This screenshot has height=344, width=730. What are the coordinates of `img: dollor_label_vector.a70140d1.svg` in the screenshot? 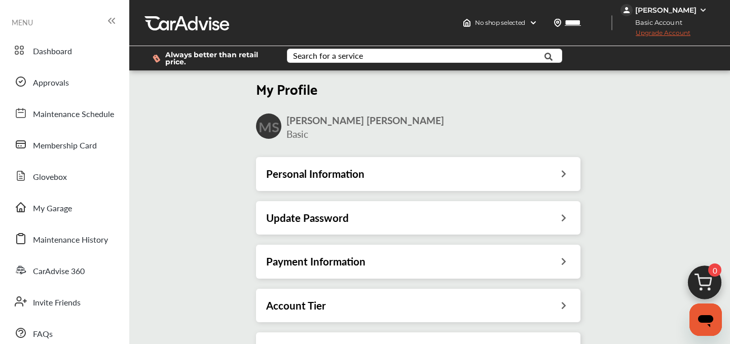 It's located at (156, 58).